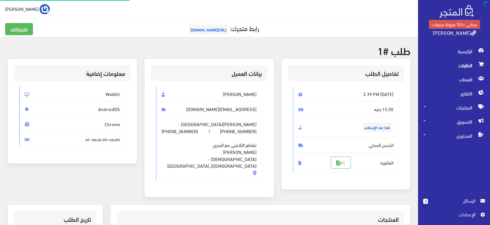 This screenshot has height=225, width=490. I want to click on h3: تاريخ الطلب, so click(55, 219).